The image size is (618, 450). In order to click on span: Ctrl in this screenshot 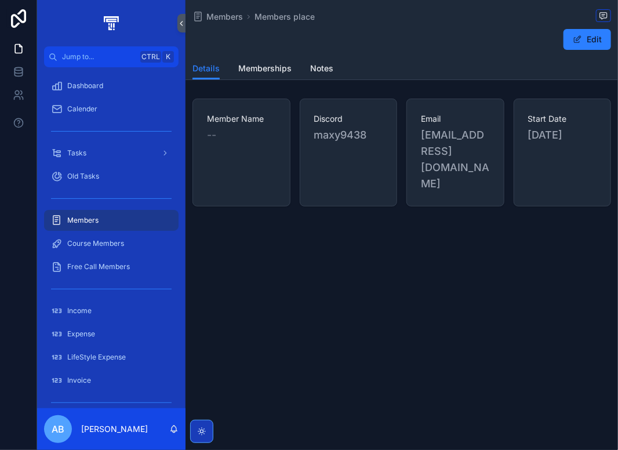, I will do `click(151, 57)`.